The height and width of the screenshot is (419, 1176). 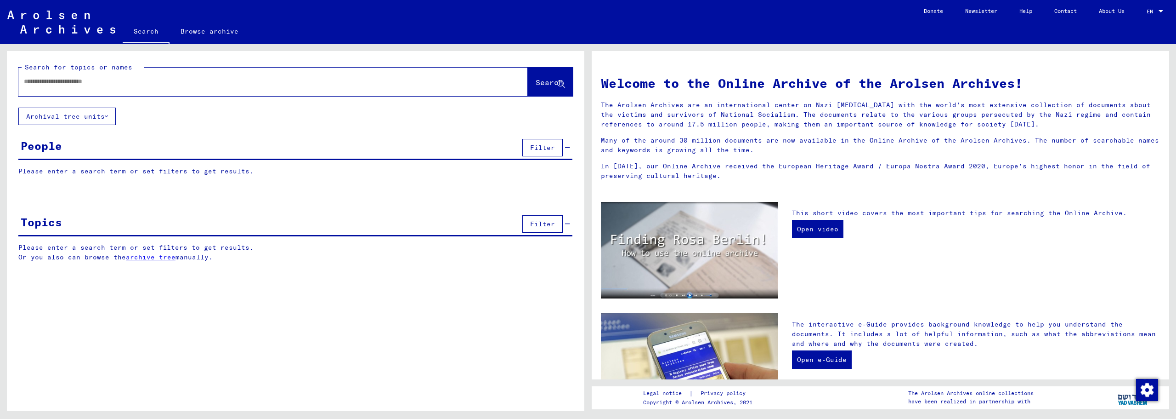 I want to click on button: Archival tree units, so click(x=67, y=116).